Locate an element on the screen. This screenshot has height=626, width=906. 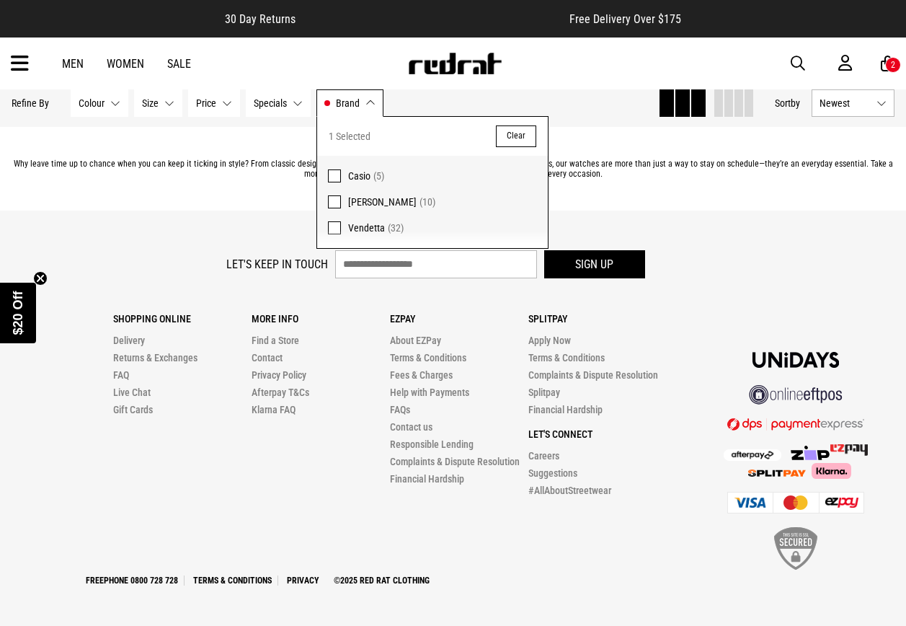
img: Cards is located at coordinates (796, 503).